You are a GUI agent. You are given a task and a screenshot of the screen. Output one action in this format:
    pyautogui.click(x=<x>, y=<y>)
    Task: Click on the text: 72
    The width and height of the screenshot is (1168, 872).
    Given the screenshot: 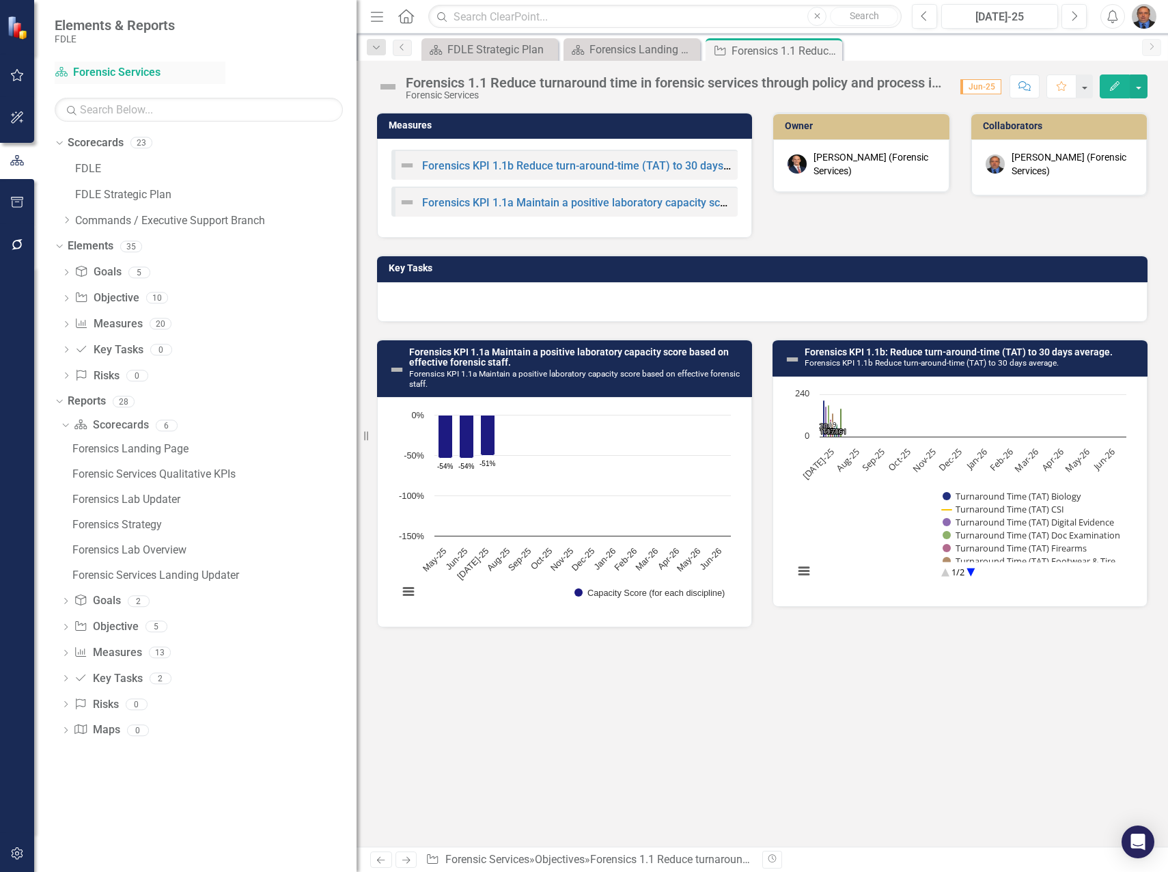 What is the action you would take?
    pyautogui.click(x=837, y=431)
    